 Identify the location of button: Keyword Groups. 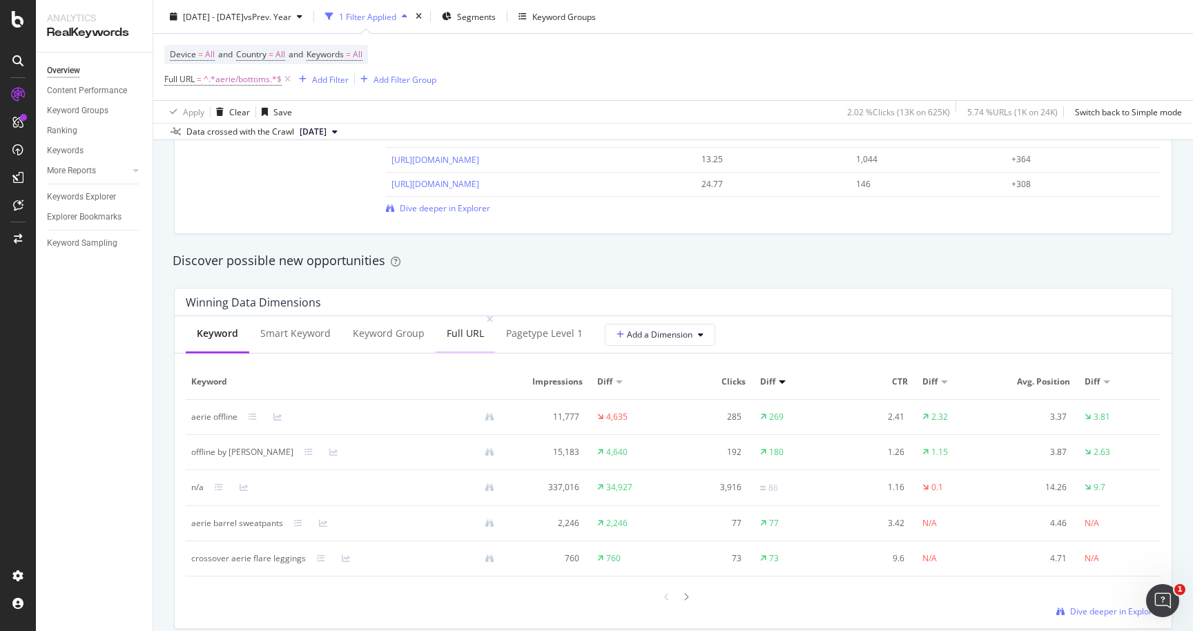
(557, 17).